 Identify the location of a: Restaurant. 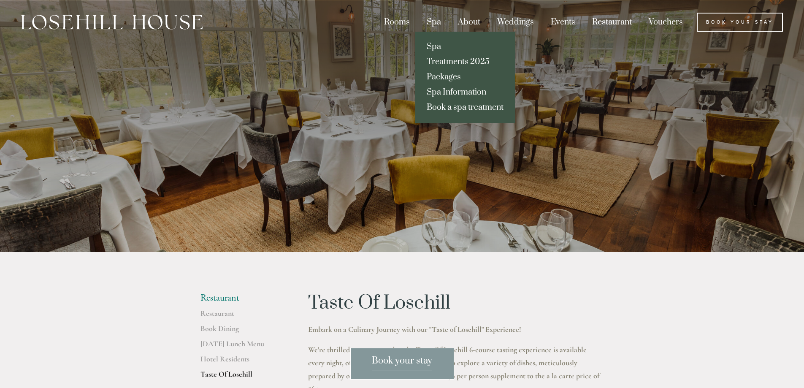
(241, 316).